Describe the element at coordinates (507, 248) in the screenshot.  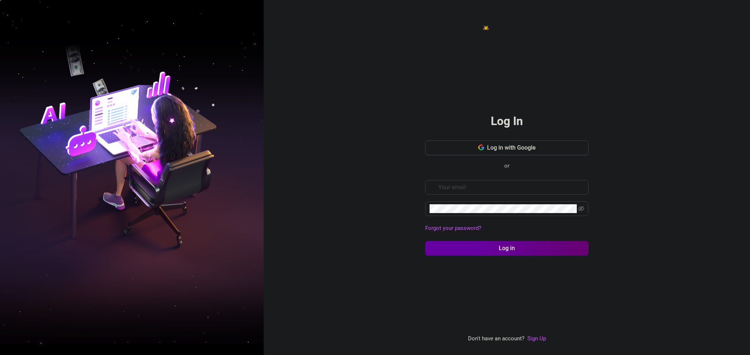
I see `button: Log in` at that location.